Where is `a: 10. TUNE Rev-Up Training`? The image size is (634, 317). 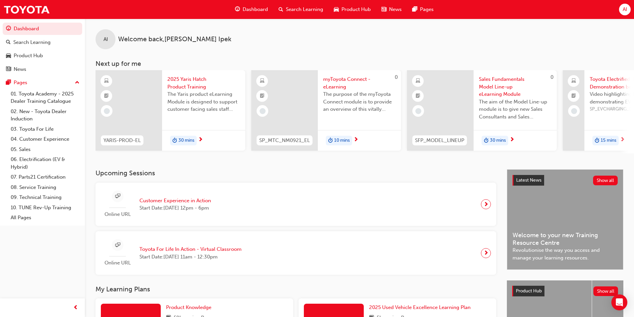 a: 10. TUNE Rev-Up Training is located at coordinates (45, 208).